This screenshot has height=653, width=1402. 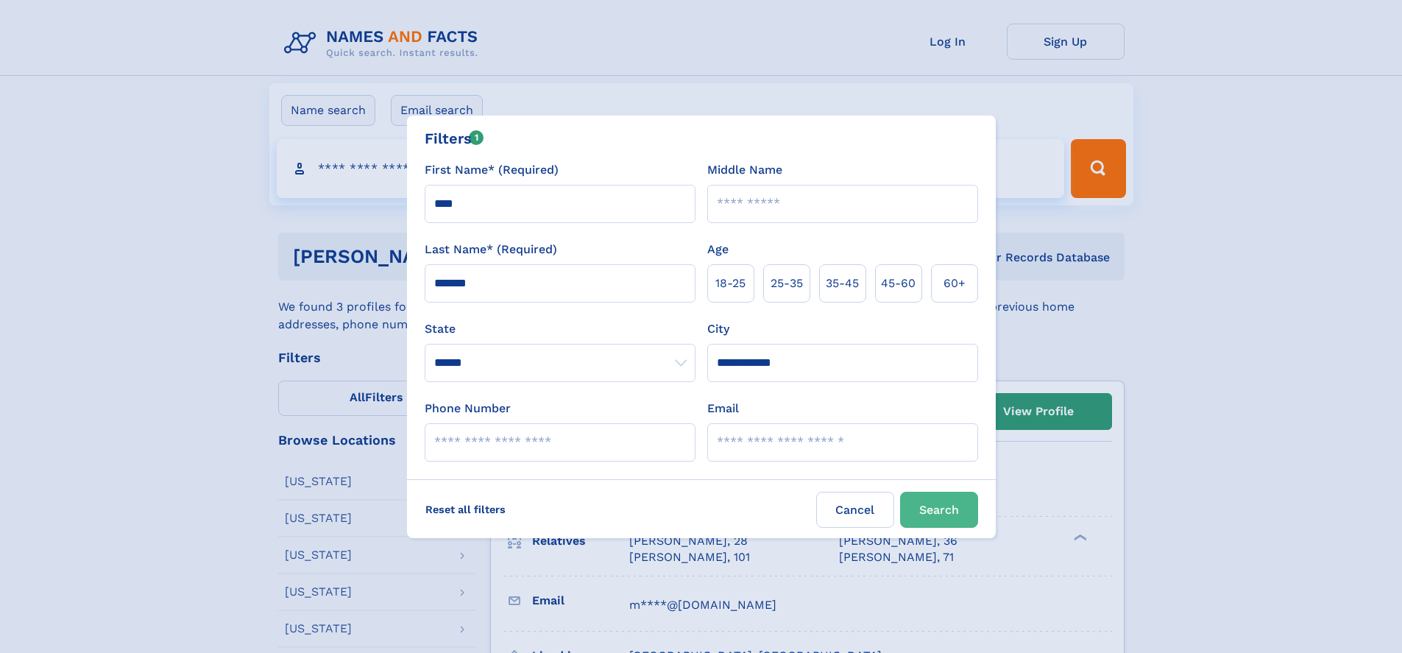 I want to click on span: 25‑35, so click(x=787, y=283).